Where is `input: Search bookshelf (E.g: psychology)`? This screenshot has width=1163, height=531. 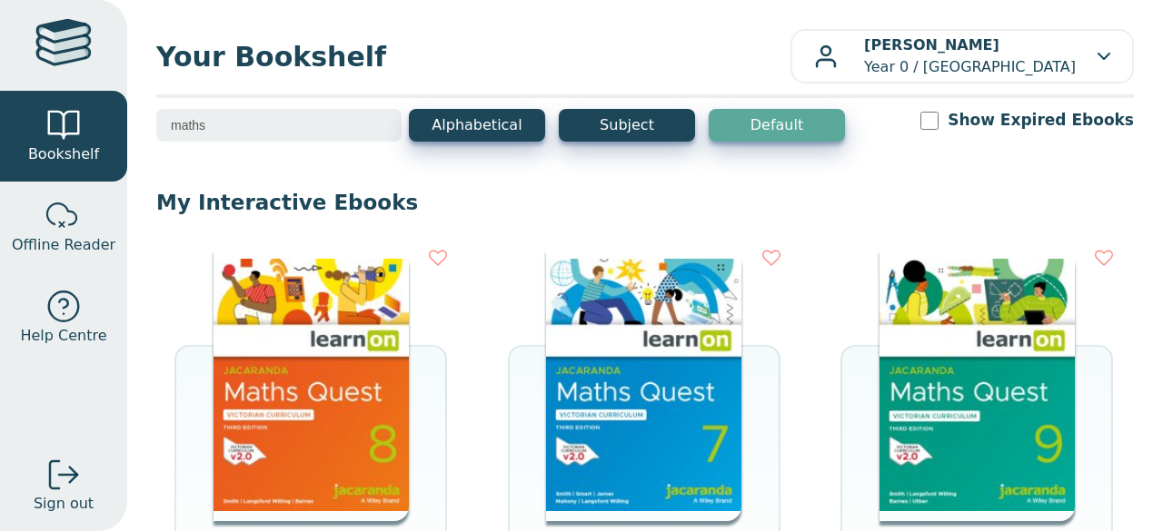
input: Search bookshelf (E.g: psychology) is located at coordinates (279, 125).